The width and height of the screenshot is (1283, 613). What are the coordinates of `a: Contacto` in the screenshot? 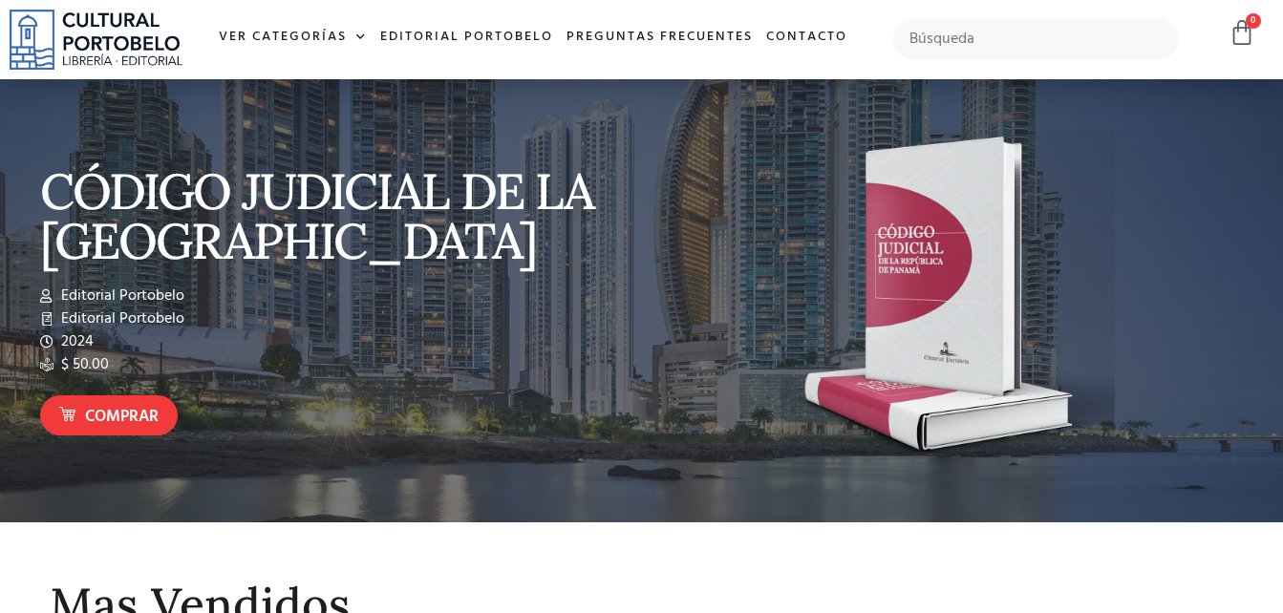 It's located at (806, 37).